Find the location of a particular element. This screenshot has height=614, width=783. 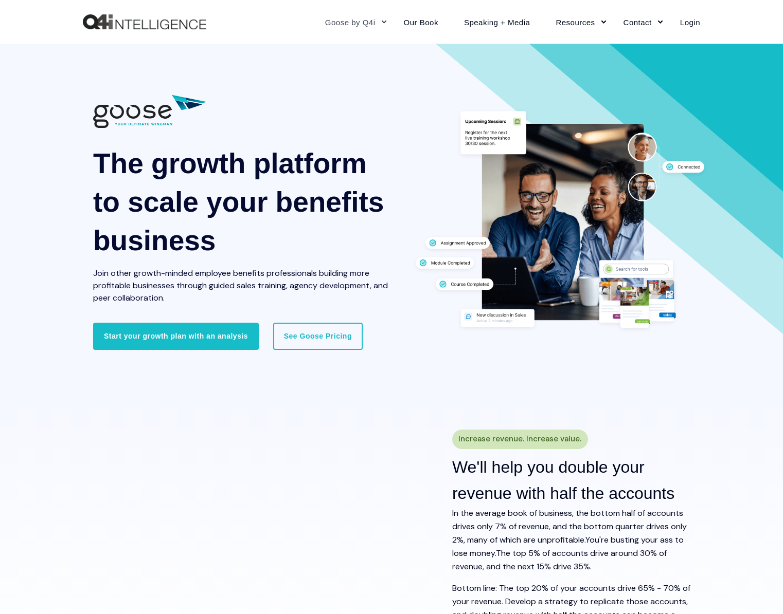

a: See Goose Pricing is located at coordinates (318, 336).